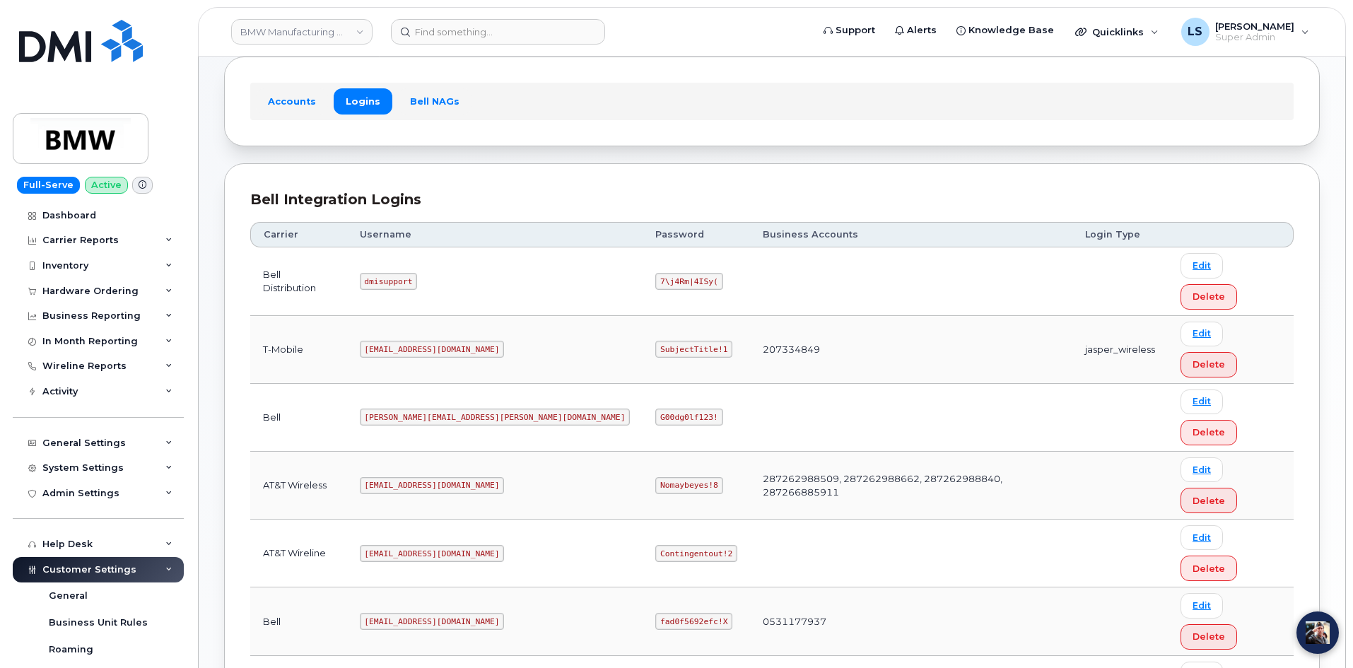 The height and width of the screenshot is (668, 1353). Describe the element at coordinates (922, 30) in the screenshot. I see `span: Alerts` at that location.